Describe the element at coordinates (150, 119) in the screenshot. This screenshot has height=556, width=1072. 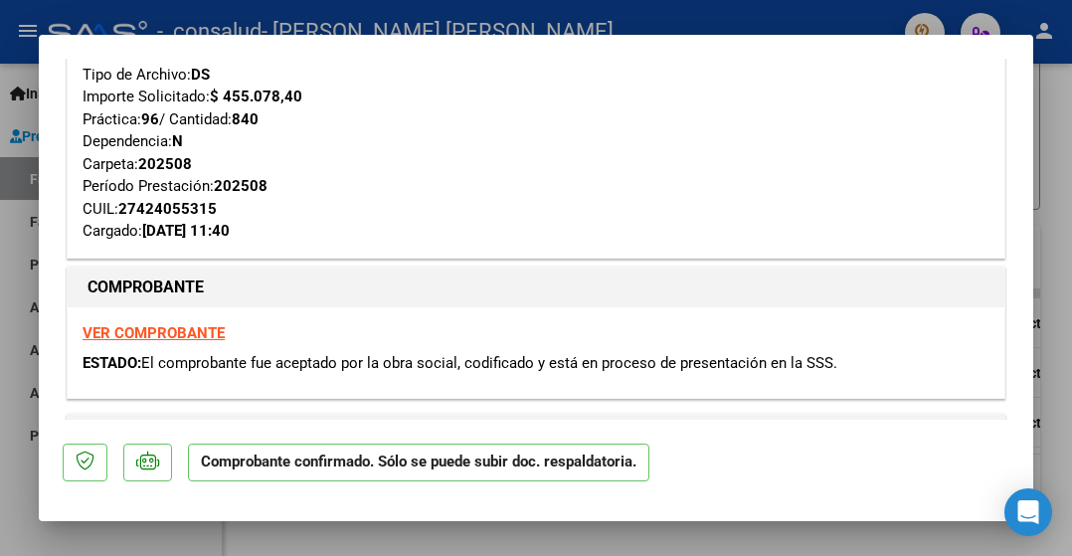
I see `strong: 96` at that location.